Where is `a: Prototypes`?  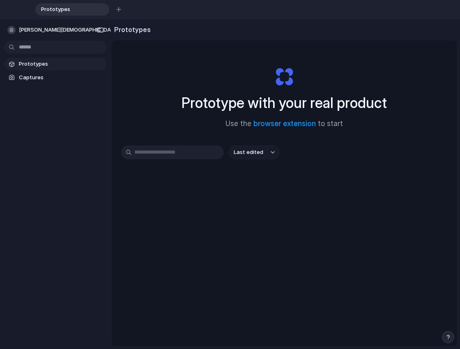 a: Prototypes is located at coordinates (55, 64).